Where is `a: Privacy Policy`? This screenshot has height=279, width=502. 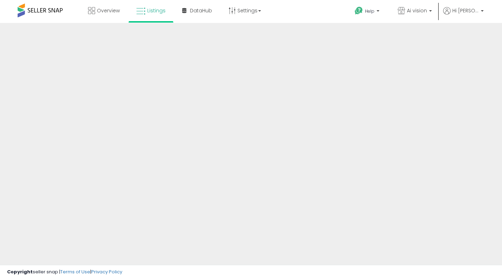 a: Privacy Policy is located at coordinates (107, 271).